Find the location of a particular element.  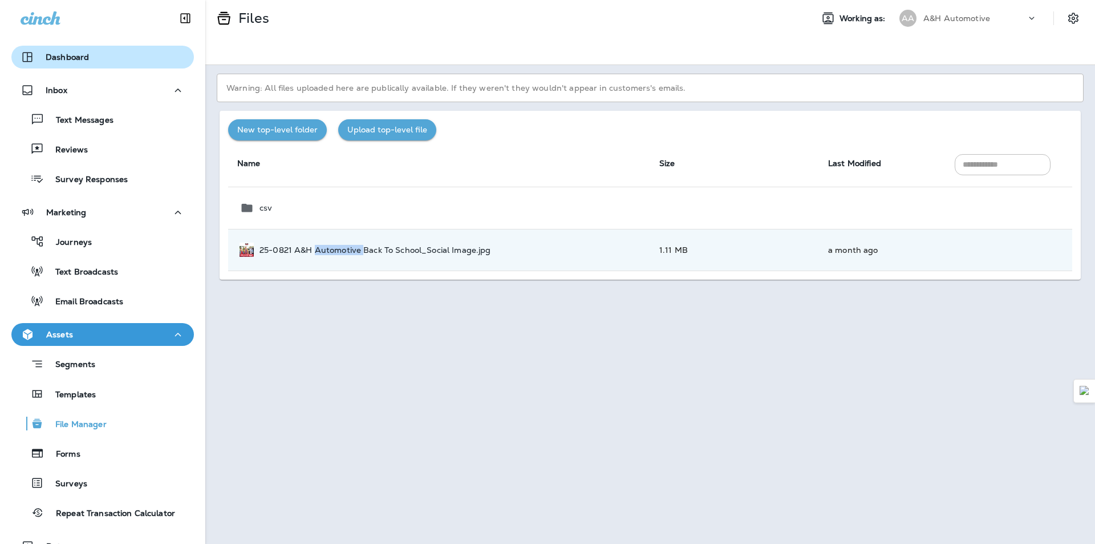

button: Text Messages is located at coordinates (103, 119).